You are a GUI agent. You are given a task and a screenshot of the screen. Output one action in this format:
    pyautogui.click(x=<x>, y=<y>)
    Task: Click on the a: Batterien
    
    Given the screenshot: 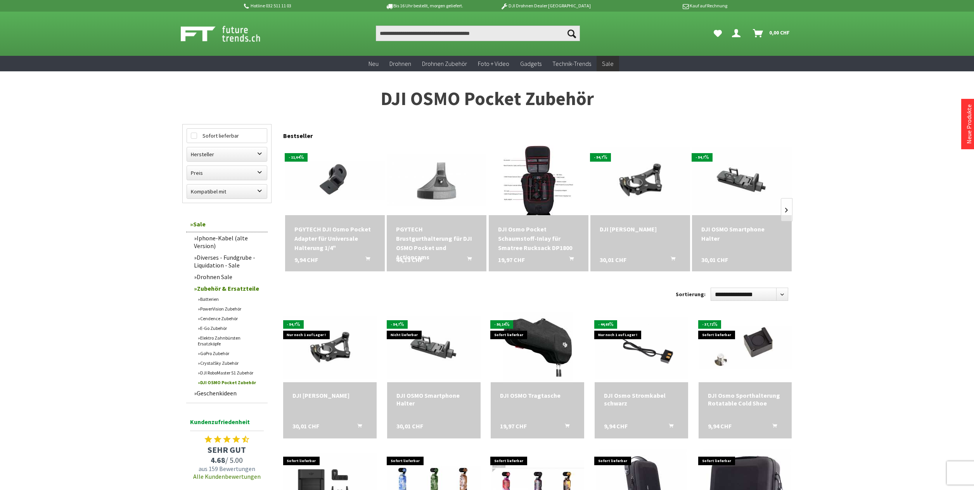 What is the action you would take?
    pyautogui.click(x=231, y=299)
    